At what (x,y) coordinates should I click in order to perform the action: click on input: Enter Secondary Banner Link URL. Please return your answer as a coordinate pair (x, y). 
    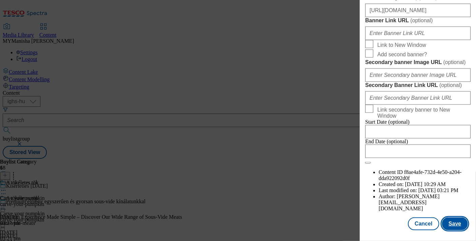
    Looking at the image, I should click on (418, 98).